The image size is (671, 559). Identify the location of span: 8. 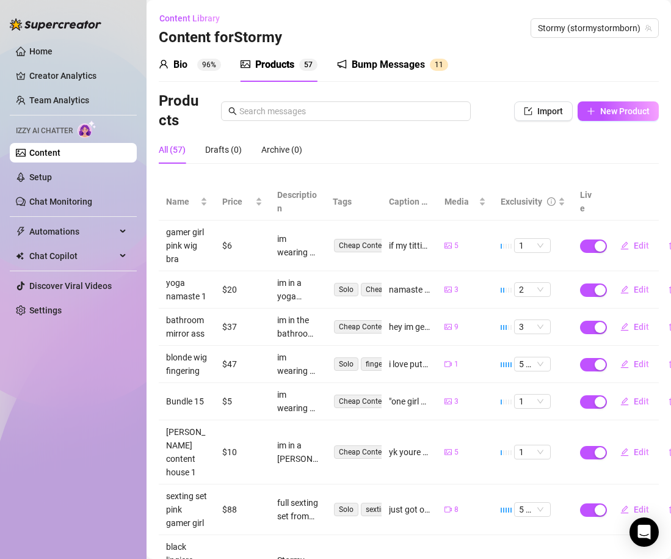
(456, 509).